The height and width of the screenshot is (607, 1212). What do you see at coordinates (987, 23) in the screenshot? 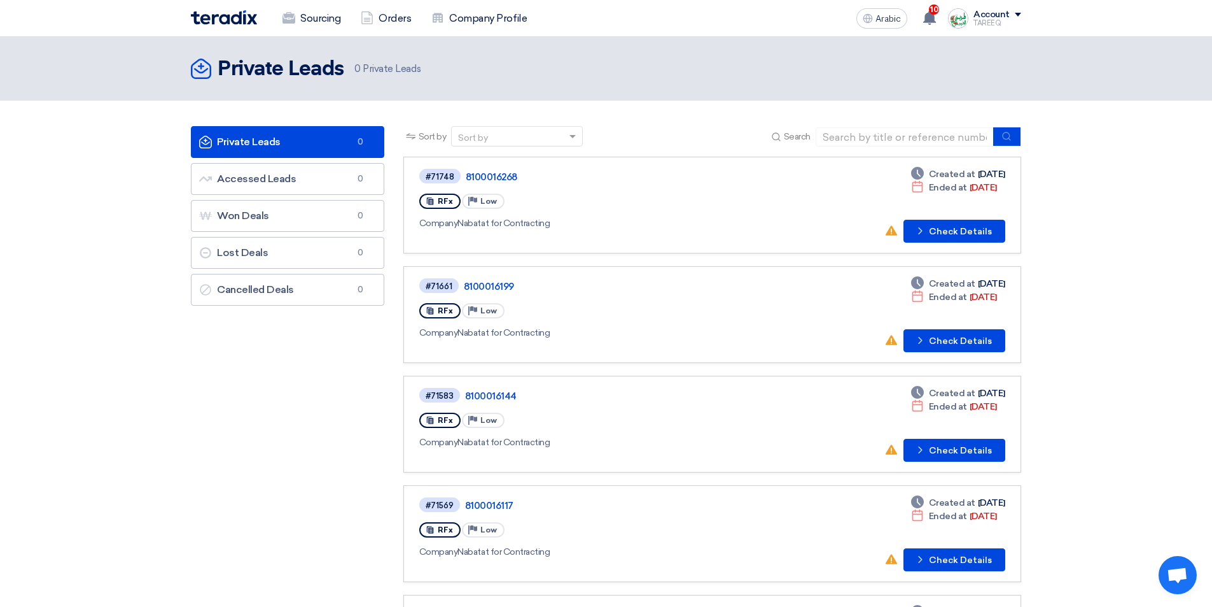
I see `font: TAREEQ` at bounding box center [987, 23].